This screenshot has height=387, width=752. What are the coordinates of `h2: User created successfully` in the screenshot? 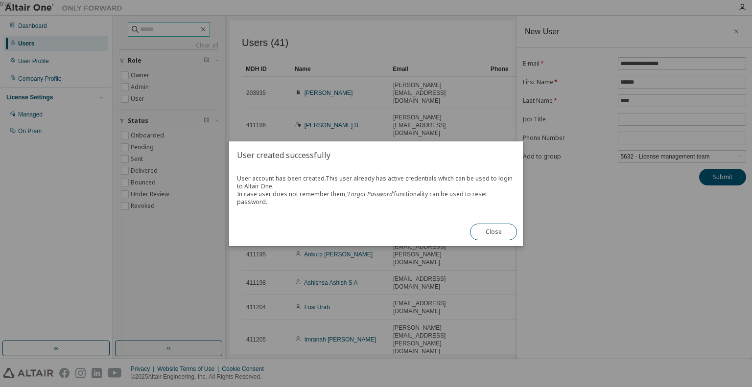 It's located at (376, 155).